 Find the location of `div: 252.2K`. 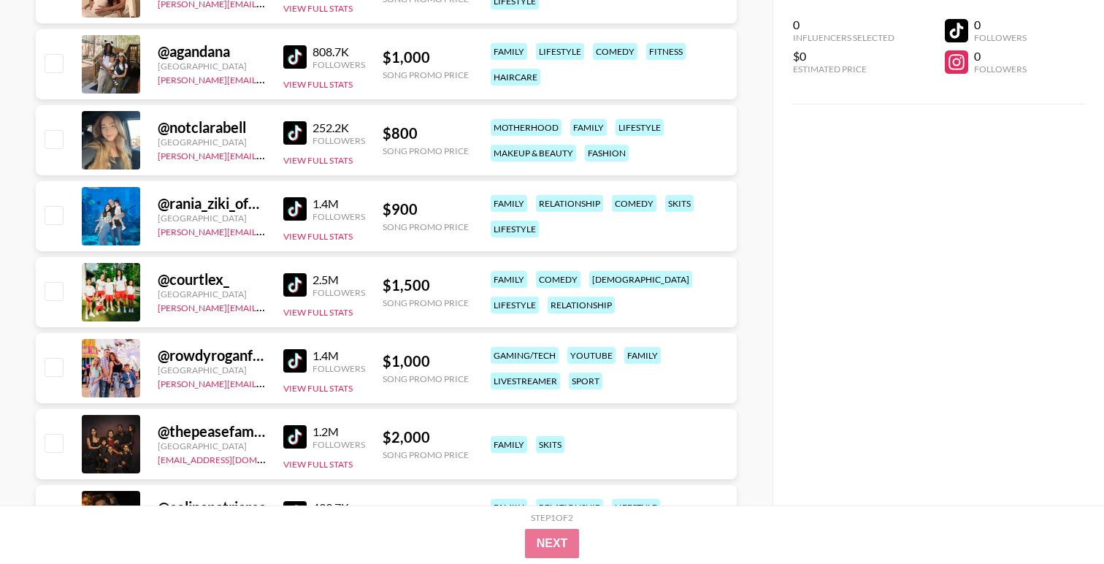

div: 252.2K is located at coordinates (339, 128).